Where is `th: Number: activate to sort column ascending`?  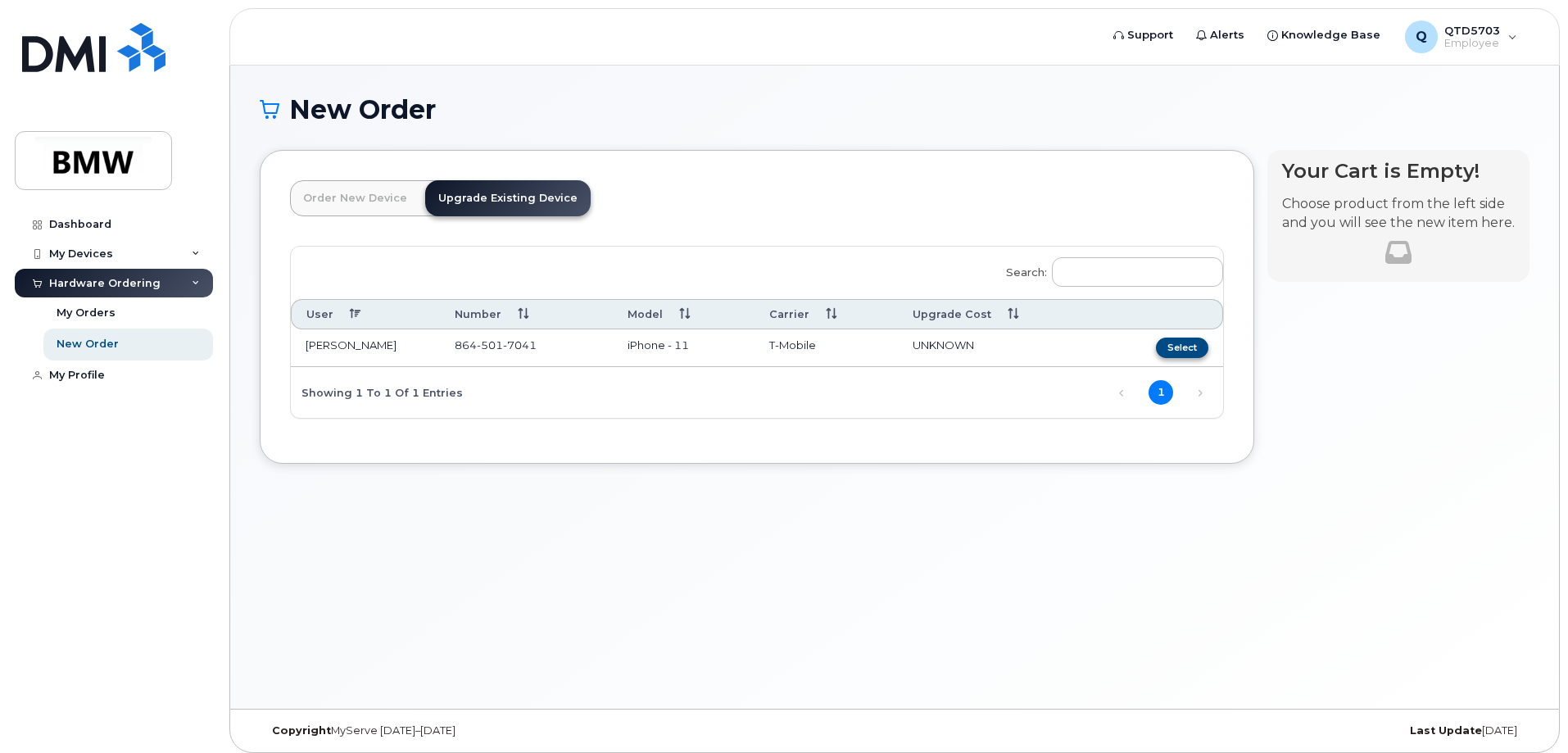 th: Number: activate to sort column ascending is located at coordinates (526, 314).